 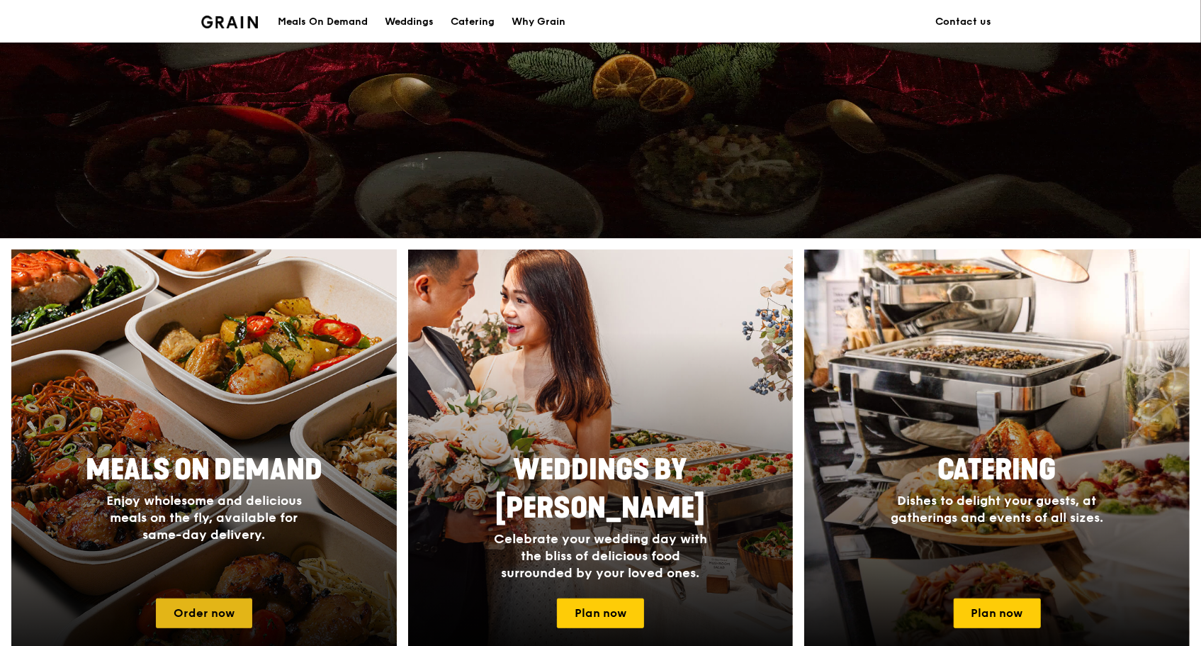 What do you see at coordinates (964, 22) in the screenshot?
I see `a: Contact us` at bounding box center [964, 22].